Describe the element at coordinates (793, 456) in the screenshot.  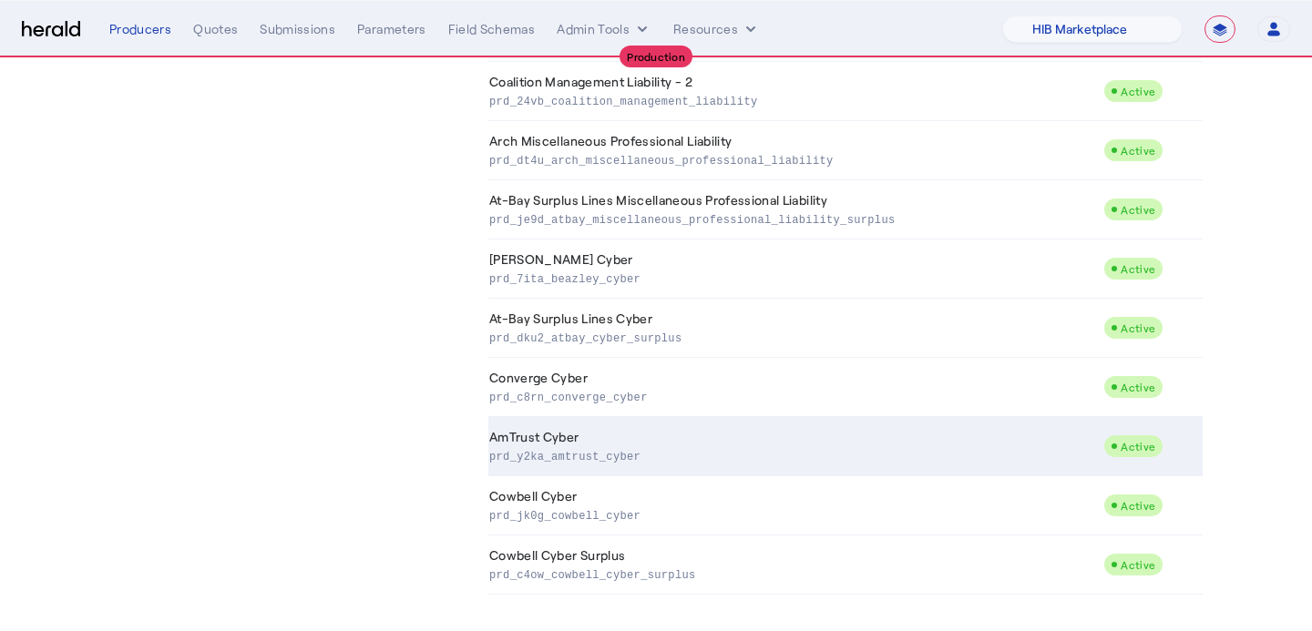
I see `p: prd_y2ka_amtrust_cyber` at that location.